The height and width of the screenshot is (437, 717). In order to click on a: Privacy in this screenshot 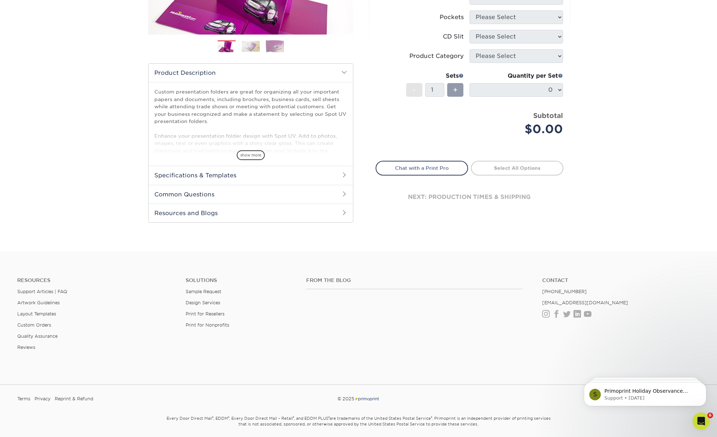, I will do `click(42, 399)`.